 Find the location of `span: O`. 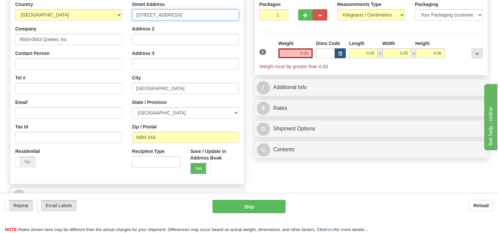

span: O is located at coordinates (263, 129).